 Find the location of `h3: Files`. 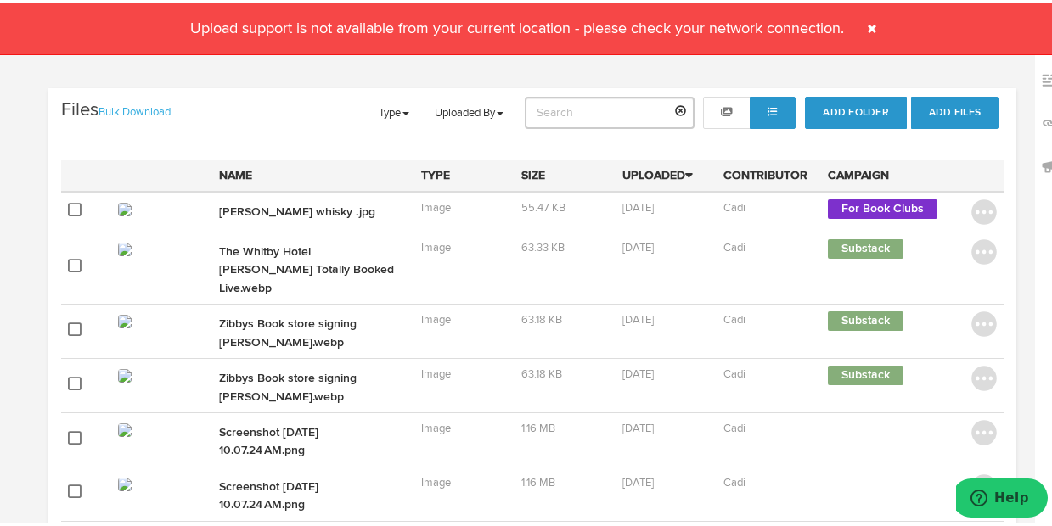

h3: Files is located at coordinates (121, 107).